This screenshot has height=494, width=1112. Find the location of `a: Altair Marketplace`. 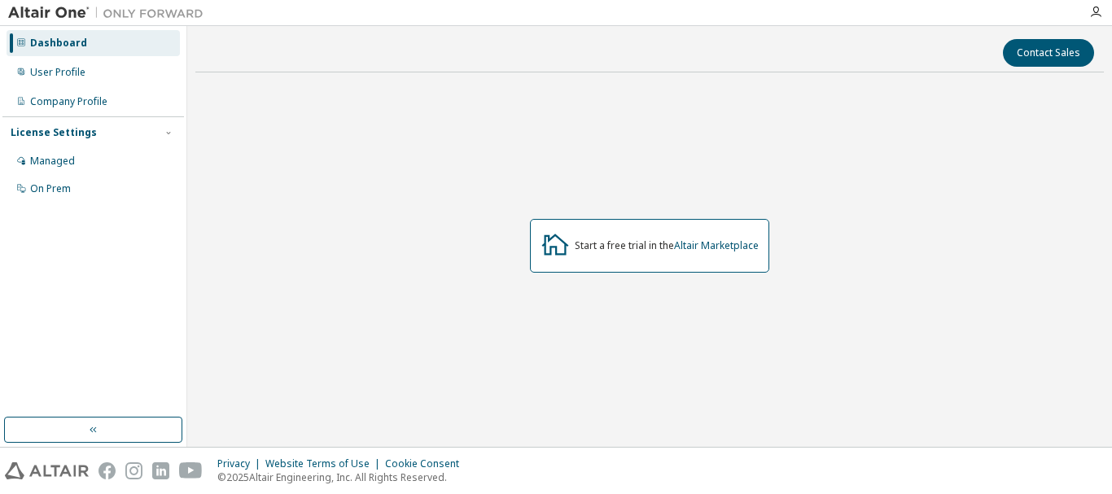

a: Altair Marketplace is located at coordinates (717, 245).